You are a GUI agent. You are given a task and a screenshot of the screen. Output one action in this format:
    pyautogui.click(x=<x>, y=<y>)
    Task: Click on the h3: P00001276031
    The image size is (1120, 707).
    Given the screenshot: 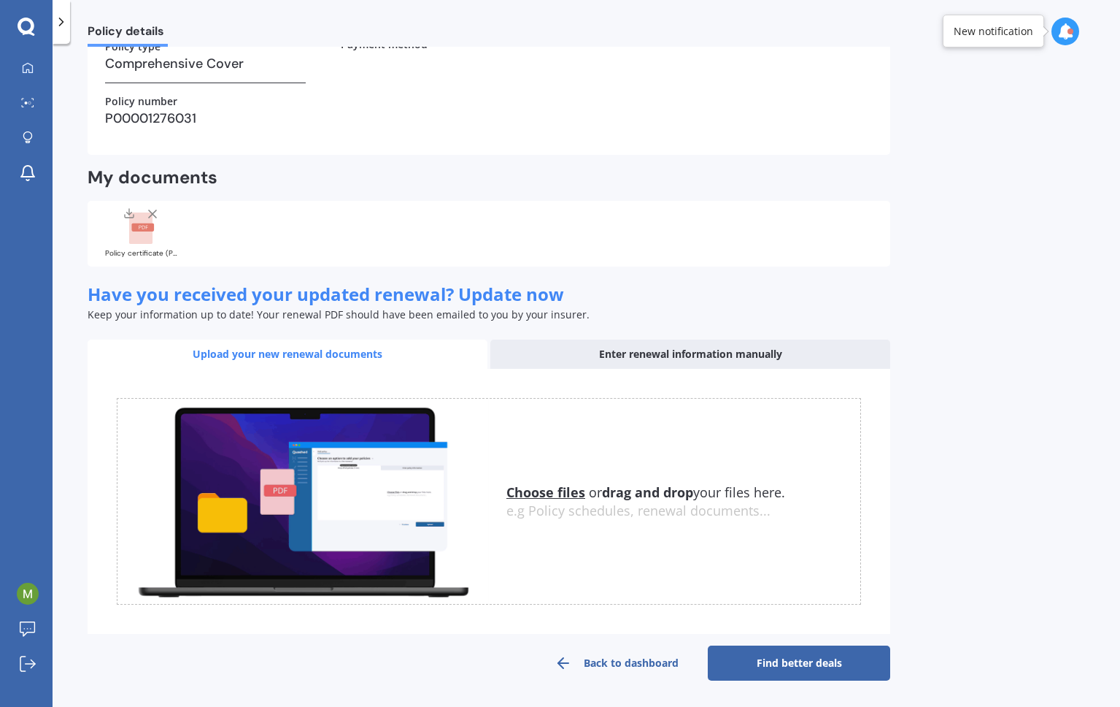 What is the action you would take?
    pyautogui.click(x=205, y=118)
    